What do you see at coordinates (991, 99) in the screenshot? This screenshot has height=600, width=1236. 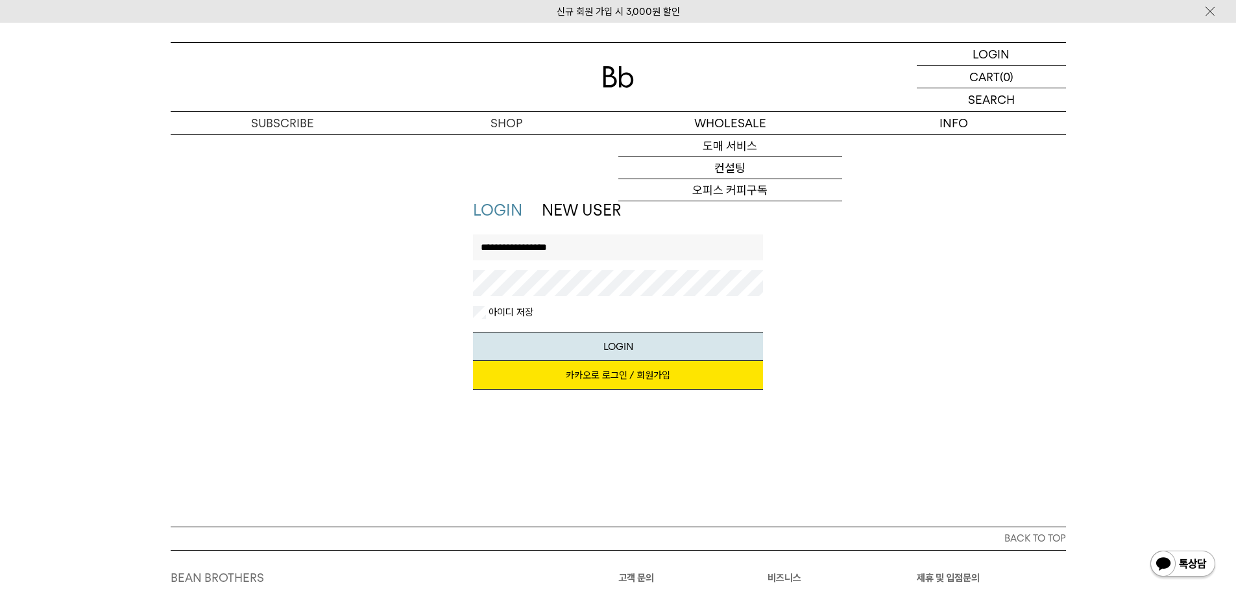 I see `p: SEARCH` at bounding box center [991, 99].